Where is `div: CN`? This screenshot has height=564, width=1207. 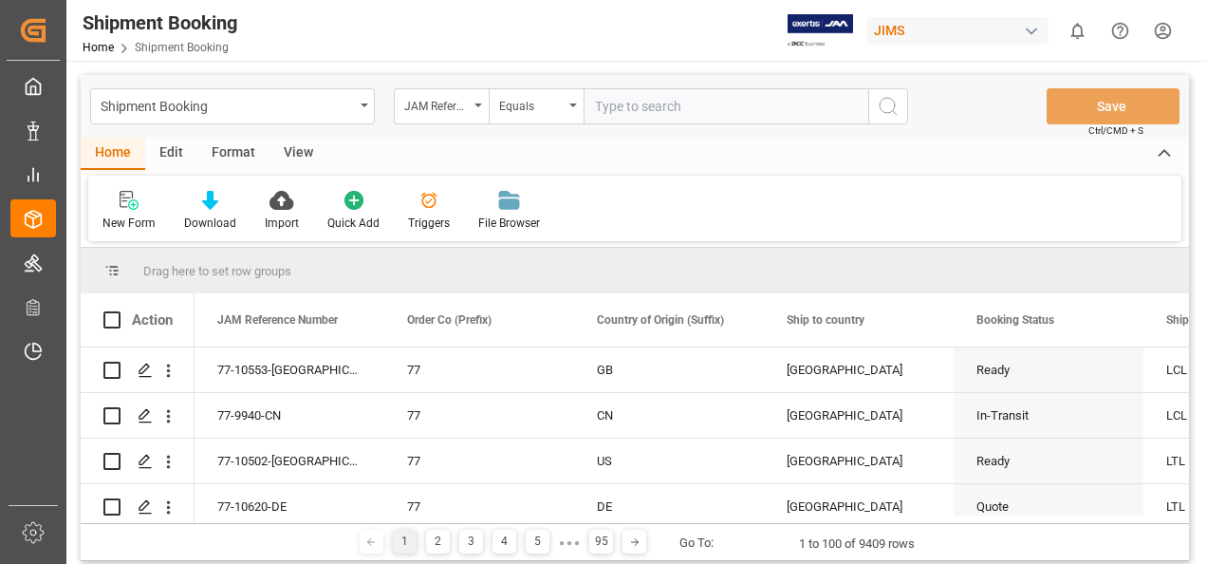
div: CN is located at coordinates (669, 416).